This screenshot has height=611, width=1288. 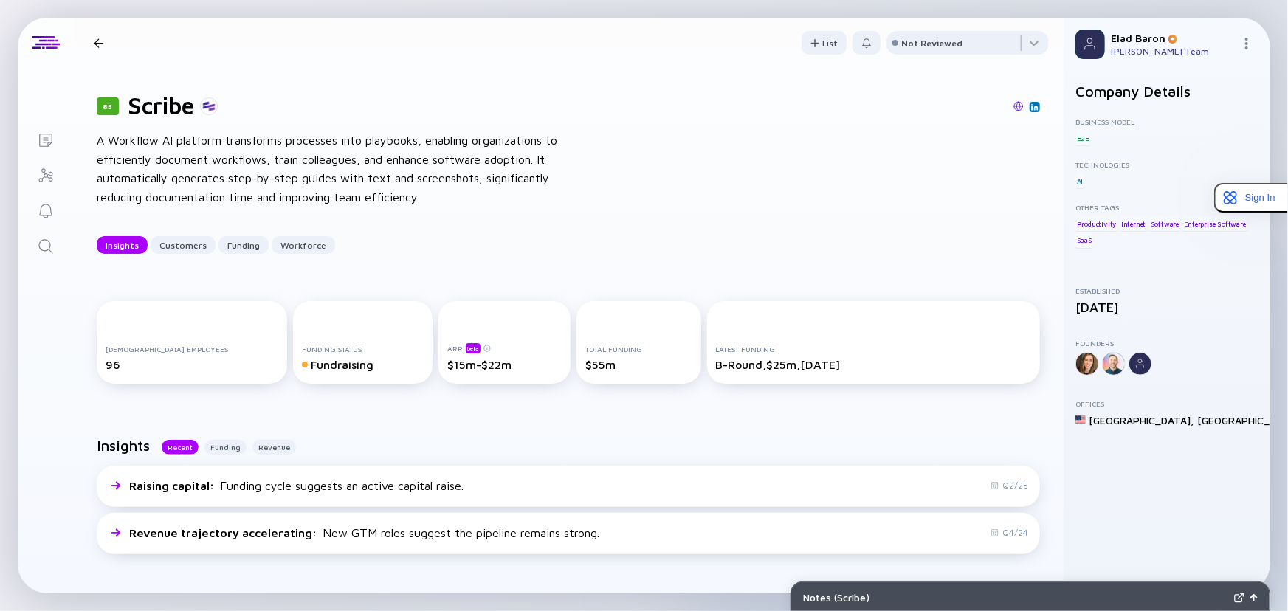 I want to click on div: Q4/24, so click(x=1009, y=532).